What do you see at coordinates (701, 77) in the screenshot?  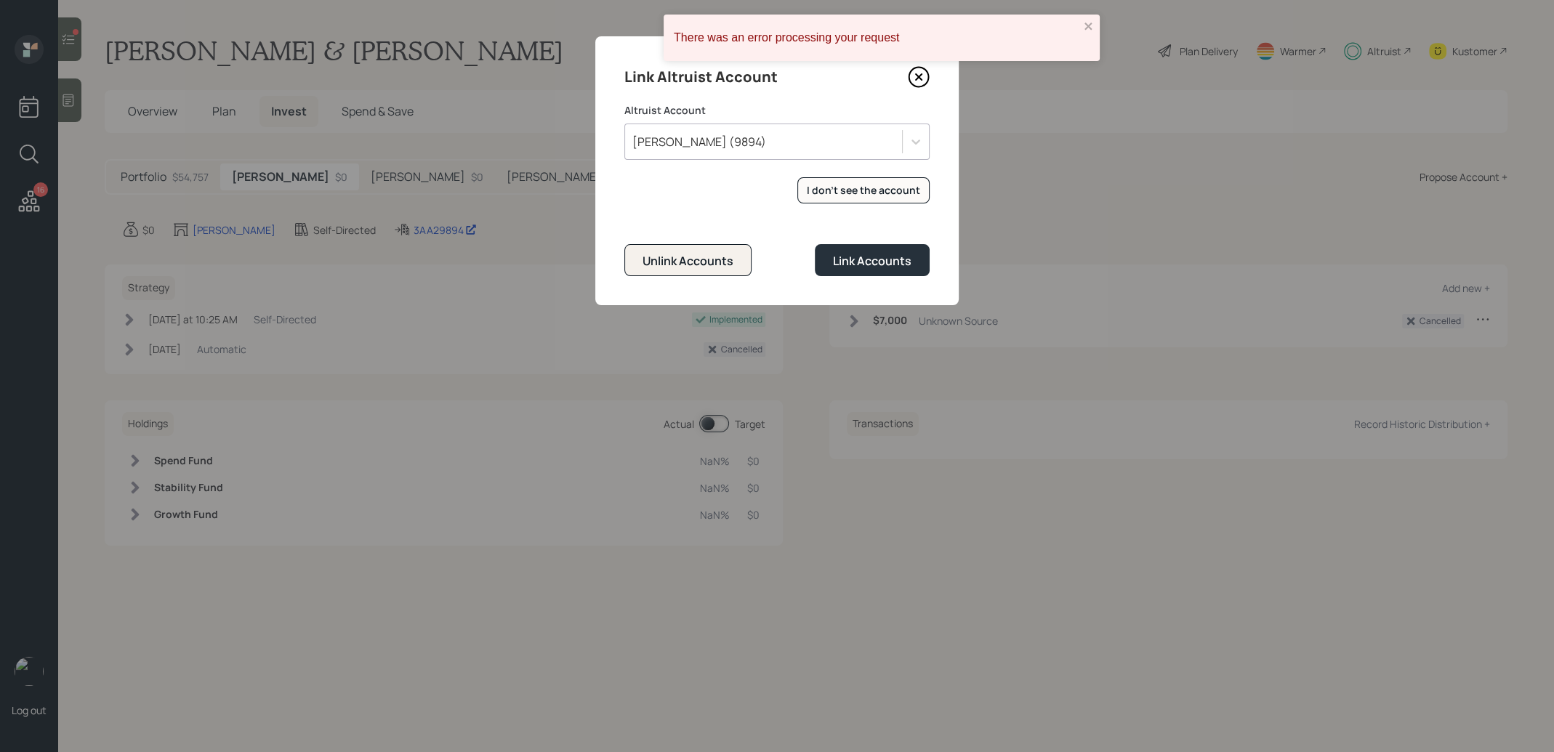 I see `h4: Link Altruist Account` at bounding box center [701, 77].